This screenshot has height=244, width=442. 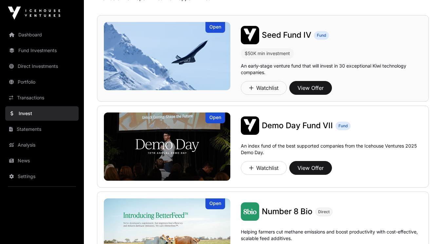 What do you see at coordinates (42, 161) in the screenshot?
I see `a: News` at bounding box center [42, 161].